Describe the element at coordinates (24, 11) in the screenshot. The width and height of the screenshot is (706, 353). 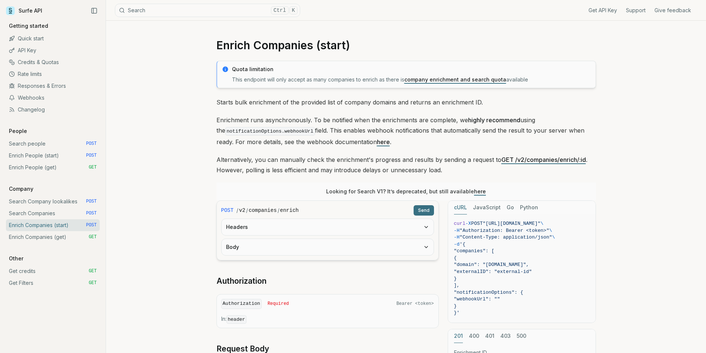
I see `a: Surfe API` at that location.